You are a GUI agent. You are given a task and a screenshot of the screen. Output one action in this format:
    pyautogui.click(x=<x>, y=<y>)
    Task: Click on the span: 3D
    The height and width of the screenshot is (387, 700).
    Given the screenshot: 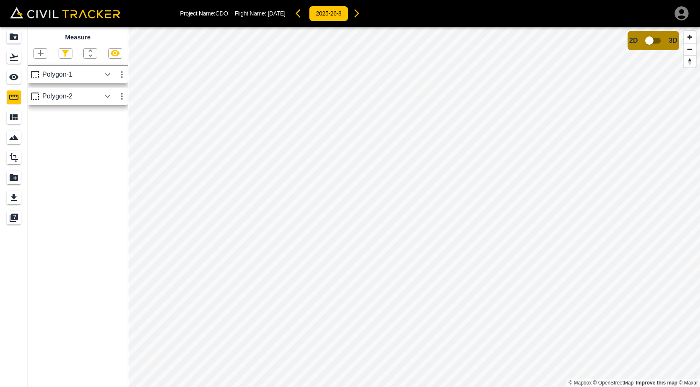 What is the action you would take?
    pyautogui.click(x=673, y=41)
    